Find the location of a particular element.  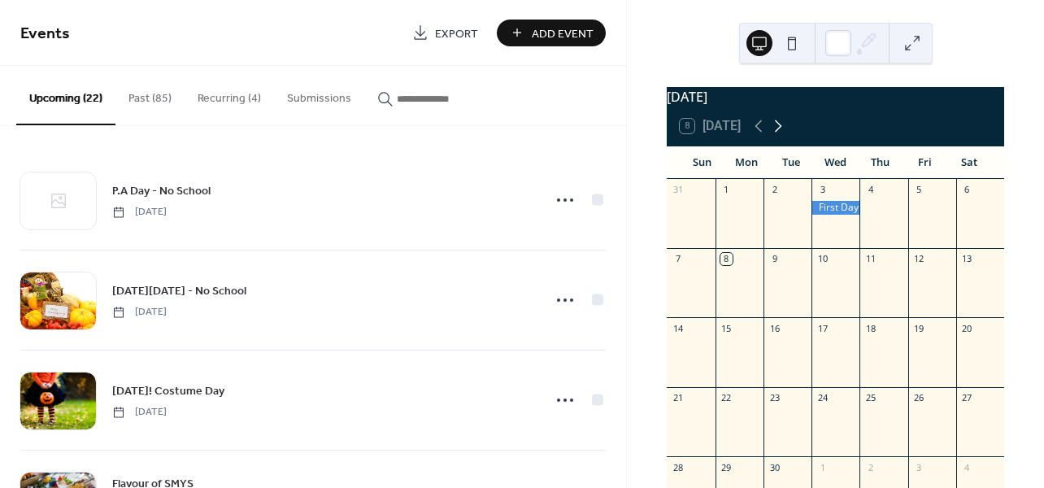

div: 17 is located at coordinates (822, 328).